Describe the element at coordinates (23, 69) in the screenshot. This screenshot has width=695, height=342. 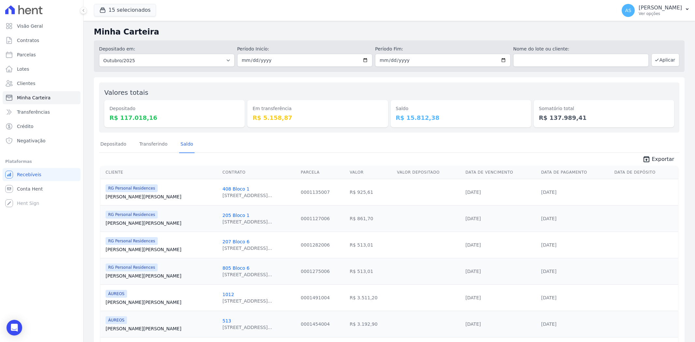
I see `span: Lotes` at that location.